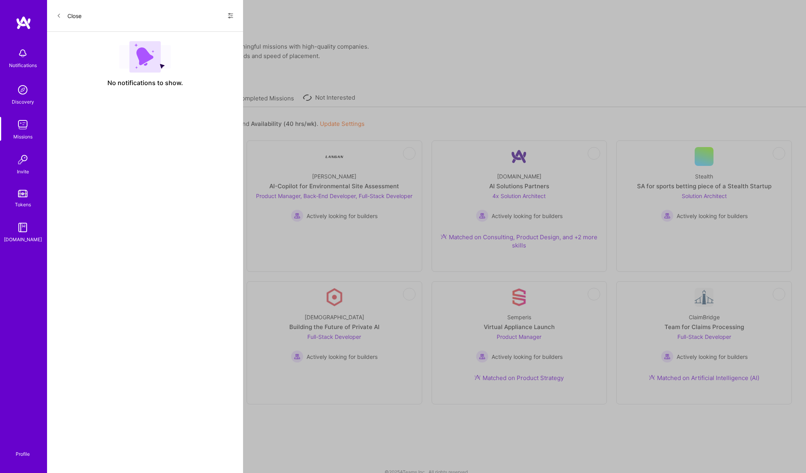 This screenshot has height=473, width=806. What do you see at coordinates (23, 160) in the screenshot?
I see `img: Invite` at bounding box center [23, 160].